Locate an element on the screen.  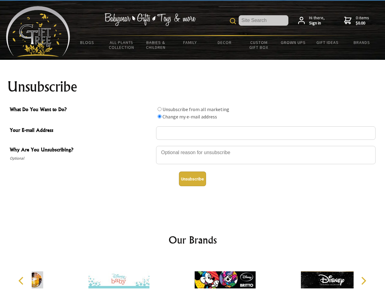
a: Family is located at coordinates (190, 42).